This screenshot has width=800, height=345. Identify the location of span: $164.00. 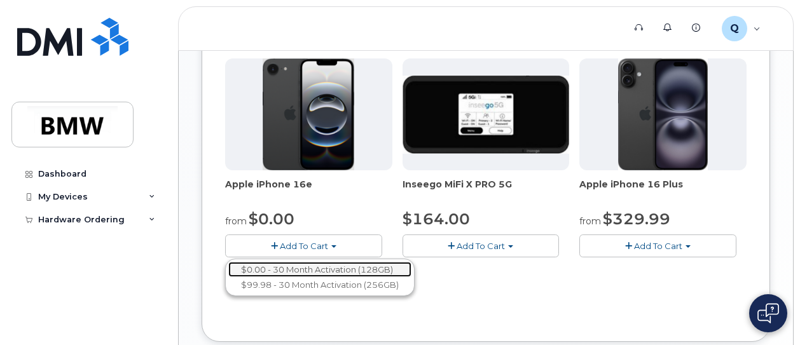
(436, 219).